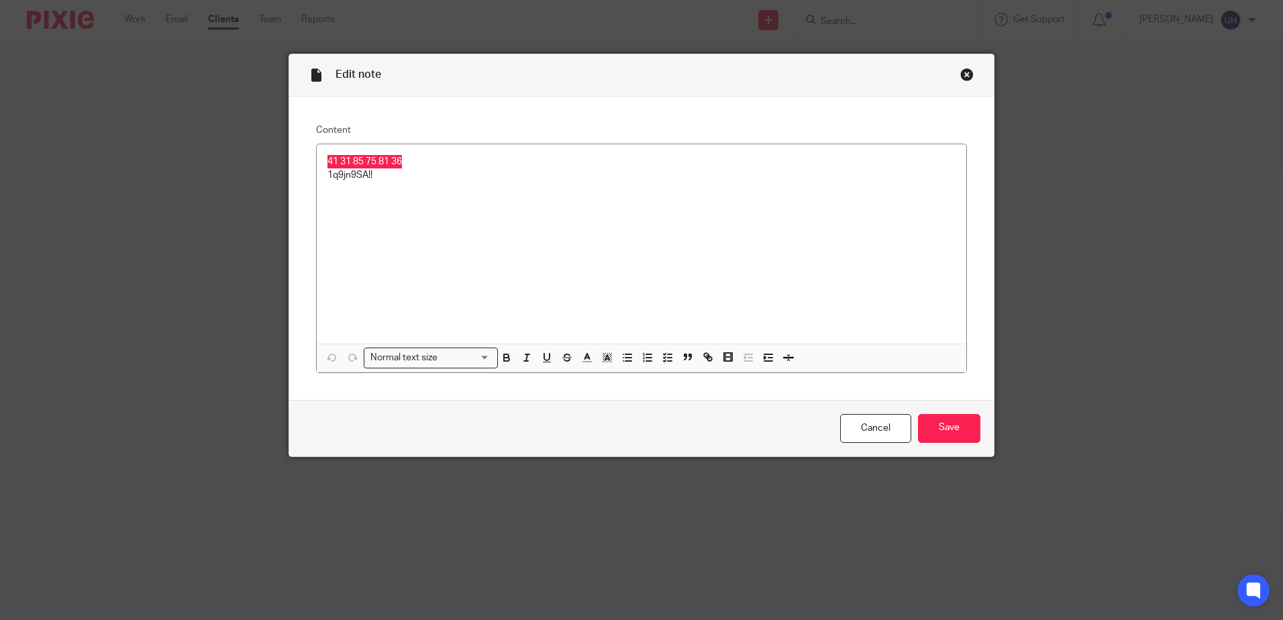 The height and width of the screenshot is (620, 1283). I want to click on label: Content, so click(642, 130).